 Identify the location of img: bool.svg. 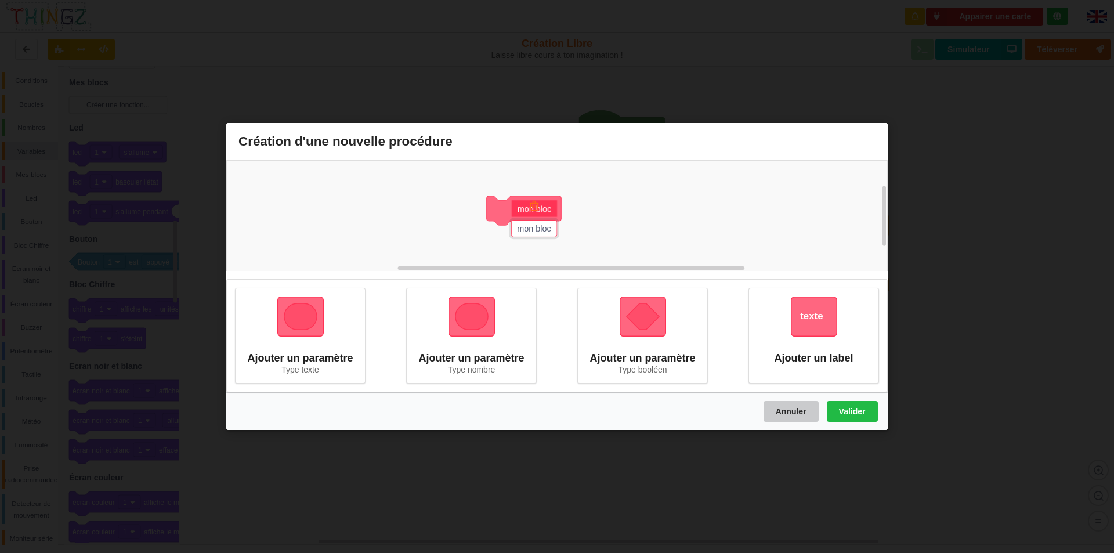
(643, 317).